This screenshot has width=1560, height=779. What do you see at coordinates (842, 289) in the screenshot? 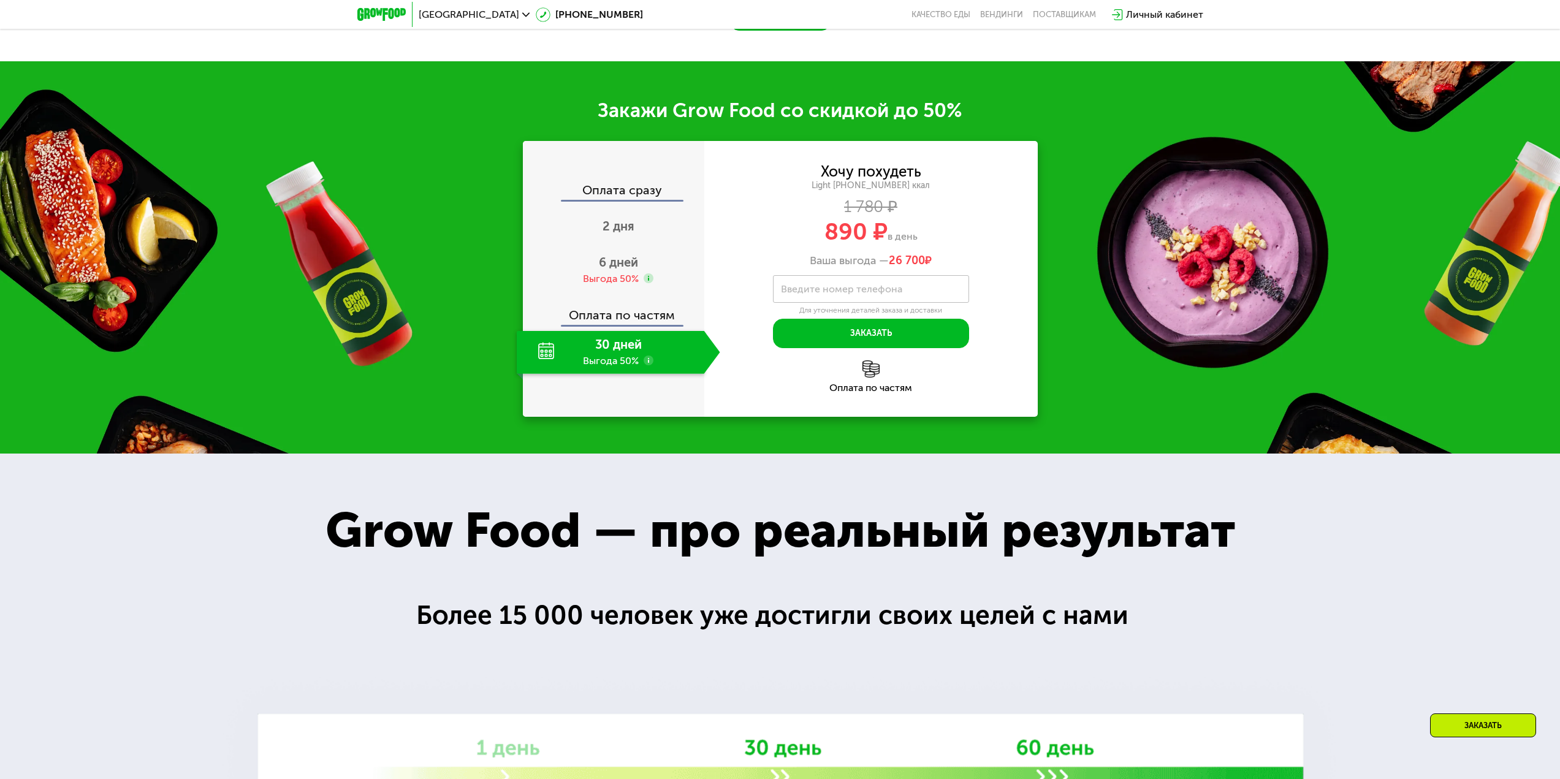
I see `label: Введите номер телефона` at bounding box center [842, 289].